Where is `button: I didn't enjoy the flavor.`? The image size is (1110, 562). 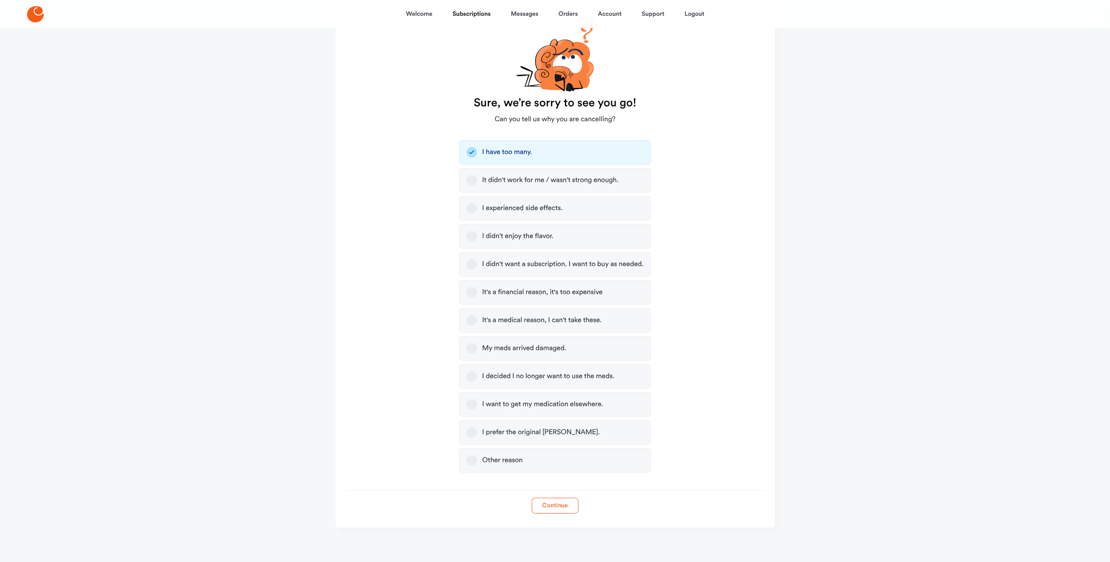
button: I didn't enjoy the flavor. is located at coordinates (472, 236).